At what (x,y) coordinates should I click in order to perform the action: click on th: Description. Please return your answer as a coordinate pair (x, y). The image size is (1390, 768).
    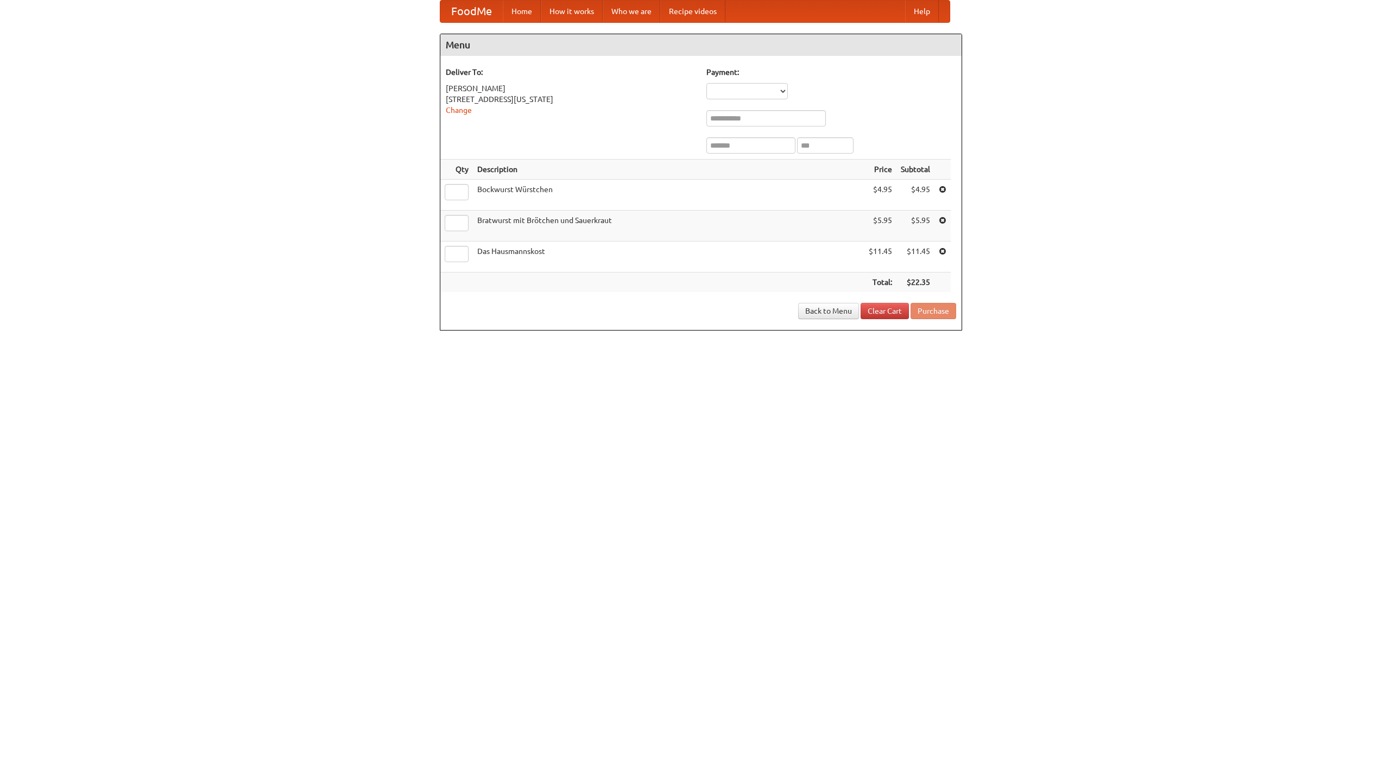
    Looking at the image, I should click on (668, 169).